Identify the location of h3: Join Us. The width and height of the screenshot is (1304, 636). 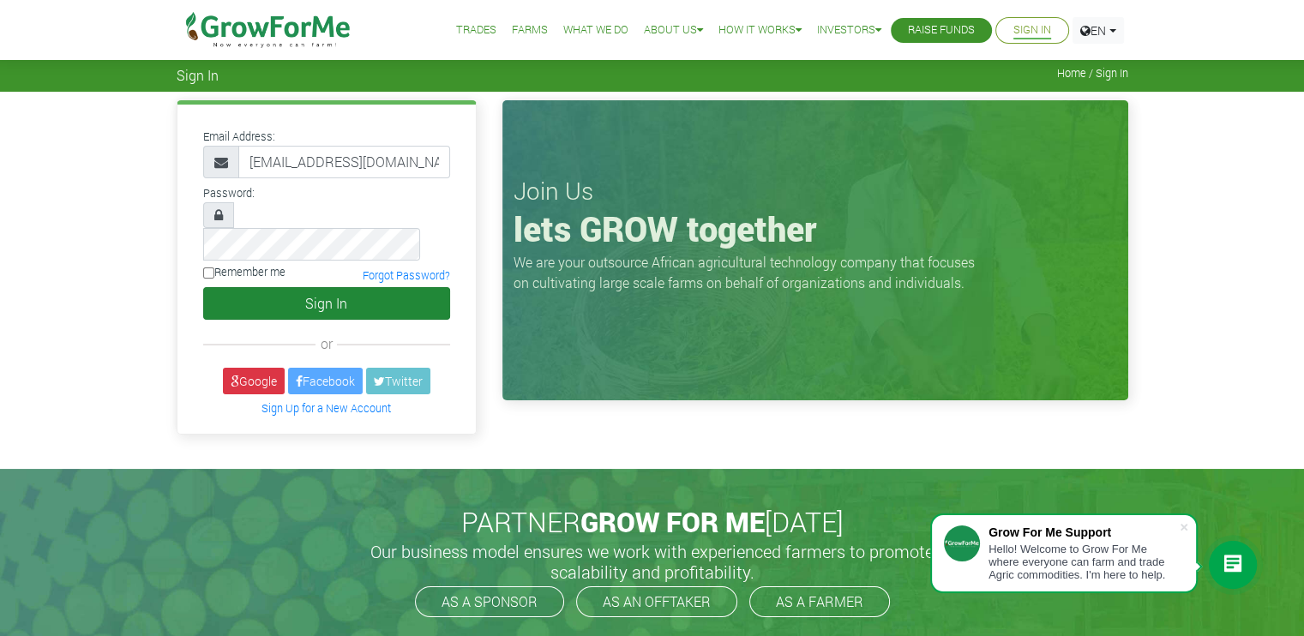
(815, 191).